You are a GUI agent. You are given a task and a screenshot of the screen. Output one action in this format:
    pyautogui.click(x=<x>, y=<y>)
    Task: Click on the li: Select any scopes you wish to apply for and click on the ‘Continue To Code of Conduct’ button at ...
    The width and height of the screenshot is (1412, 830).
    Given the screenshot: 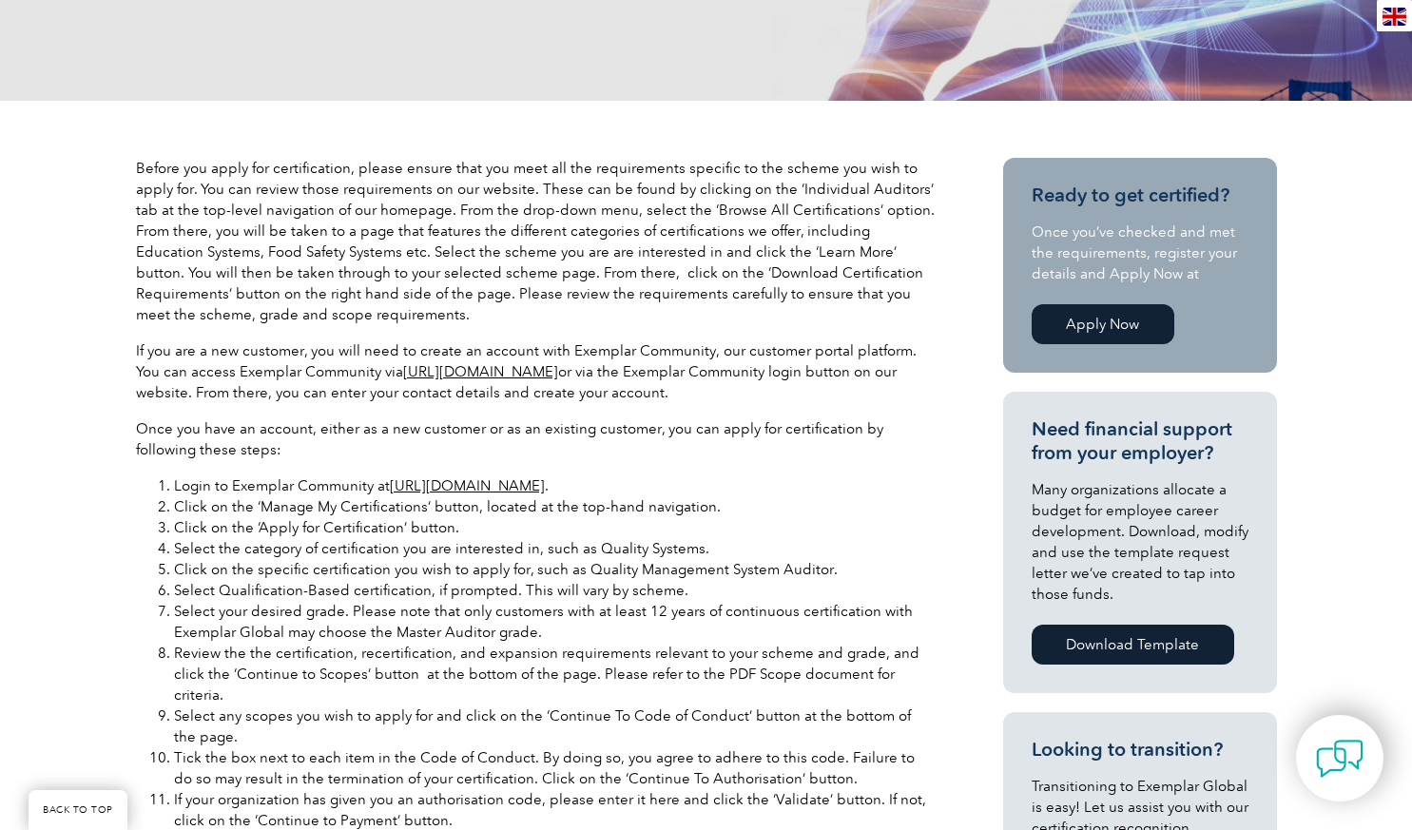 What is the action you would take?
    pyautogui.click(x=554, y=726)
    